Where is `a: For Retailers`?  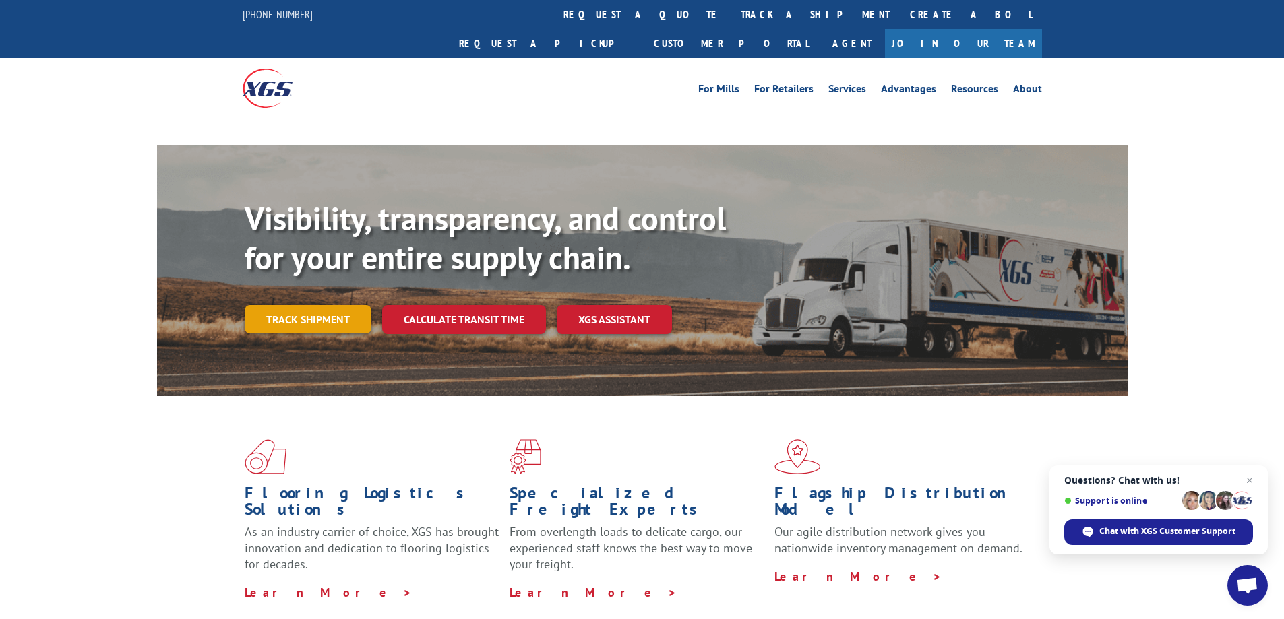
a: For Retailers is located at coordinates (784, 91).